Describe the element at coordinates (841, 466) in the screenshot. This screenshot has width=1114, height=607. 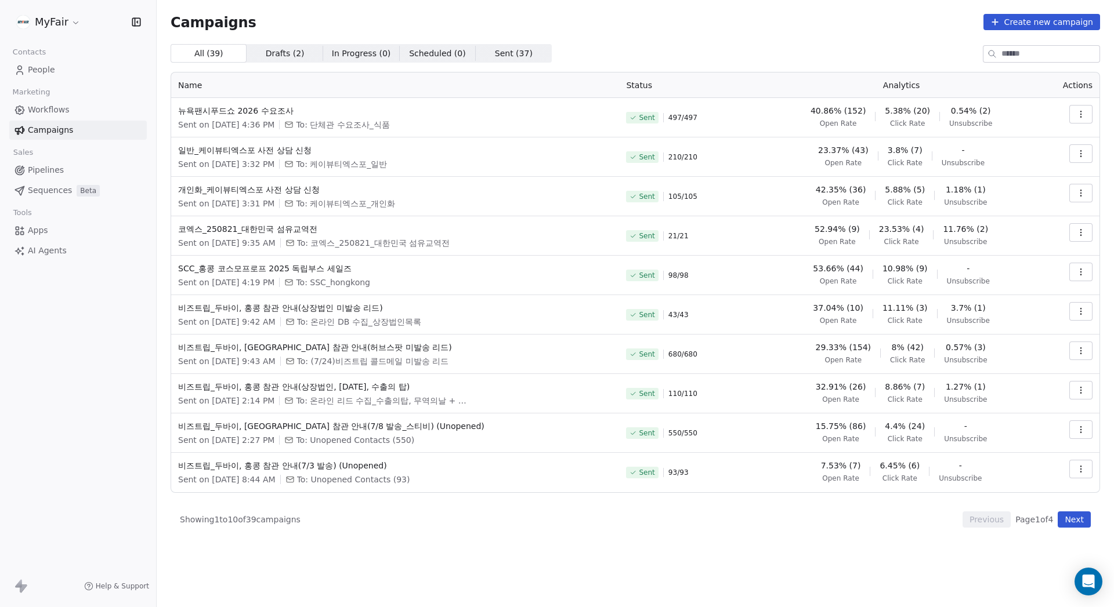
I see `span: 7.53% (7)` at that location.